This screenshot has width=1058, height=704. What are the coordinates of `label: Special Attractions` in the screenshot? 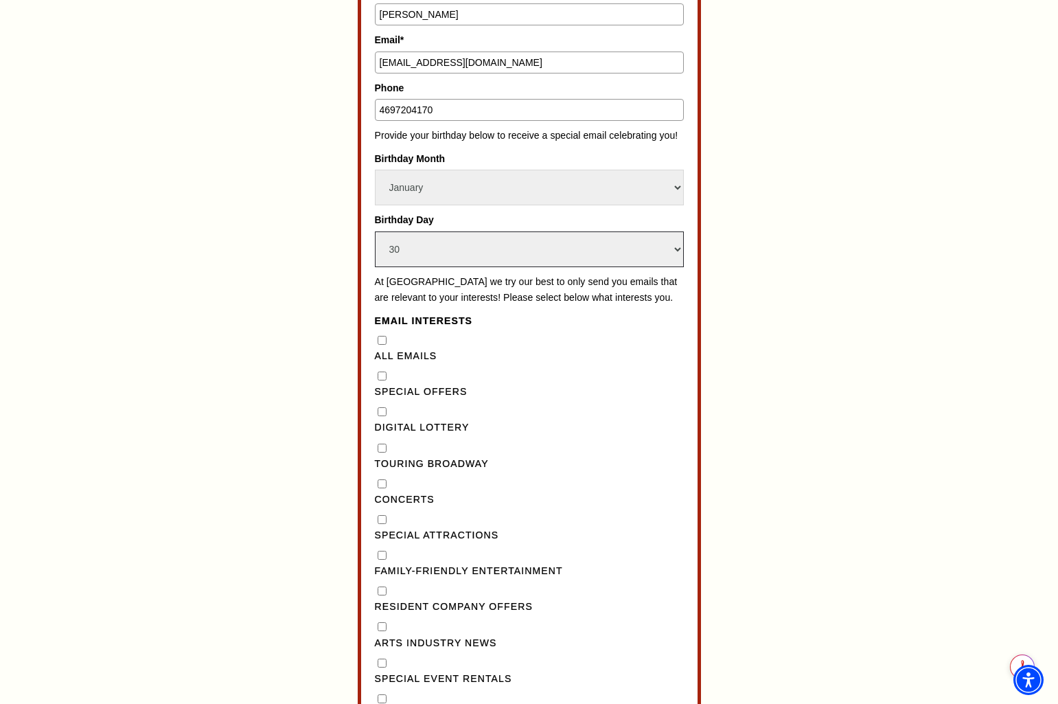 It's located at (529, 535).